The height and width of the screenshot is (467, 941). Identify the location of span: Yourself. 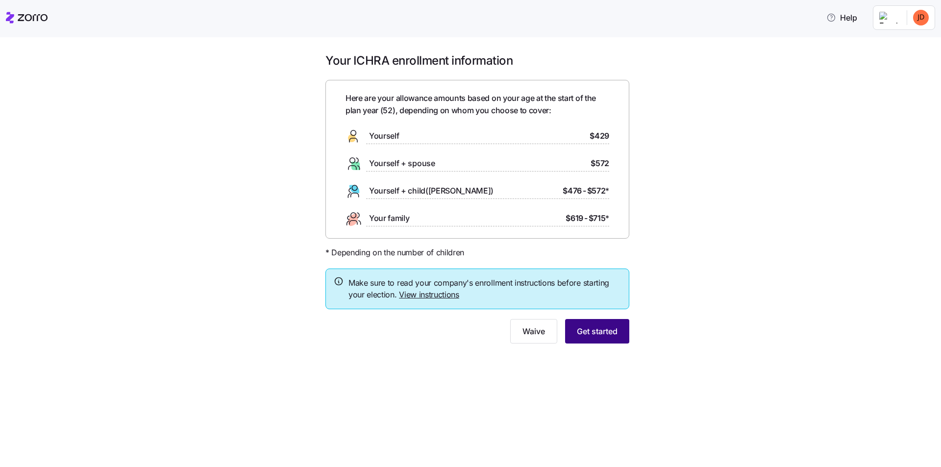
(384, 136).